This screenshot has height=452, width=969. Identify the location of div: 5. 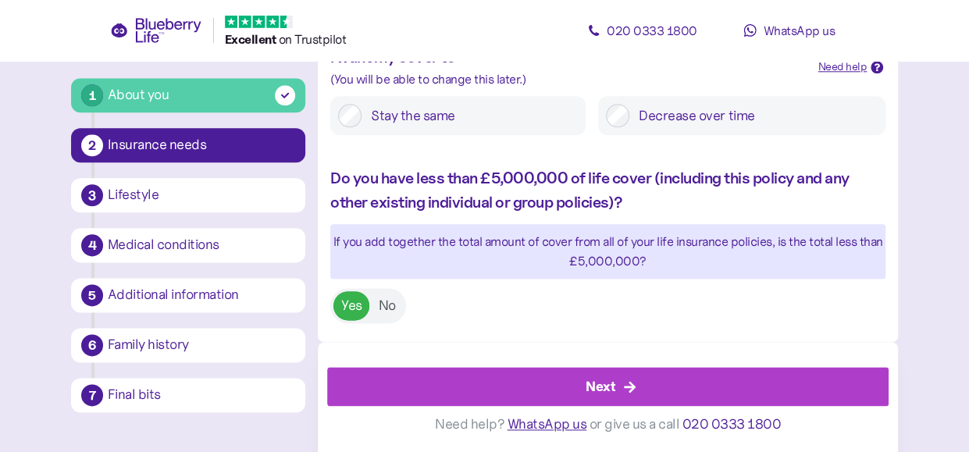
(92, 295).